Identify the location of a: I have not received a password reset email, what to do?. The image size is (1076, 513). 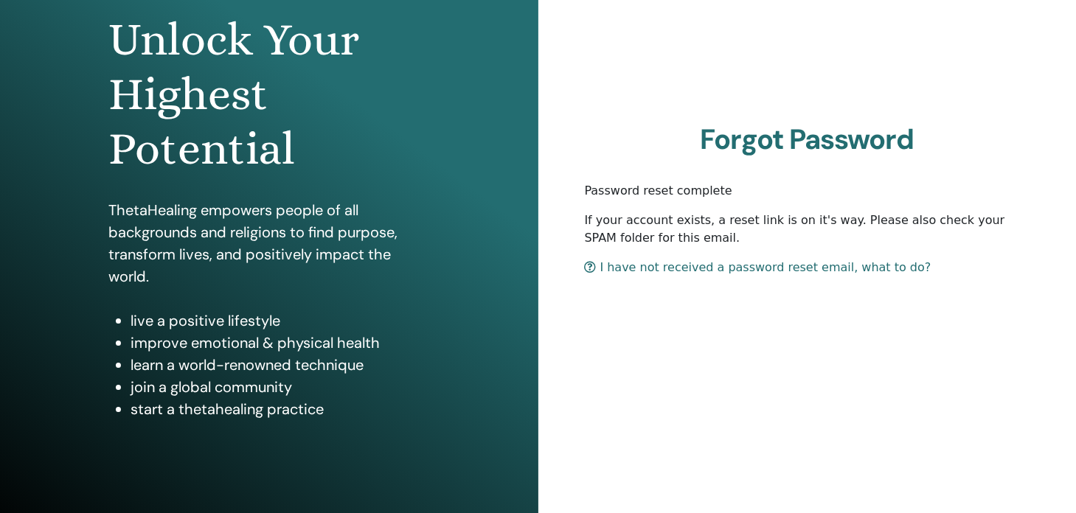
(758, 267).